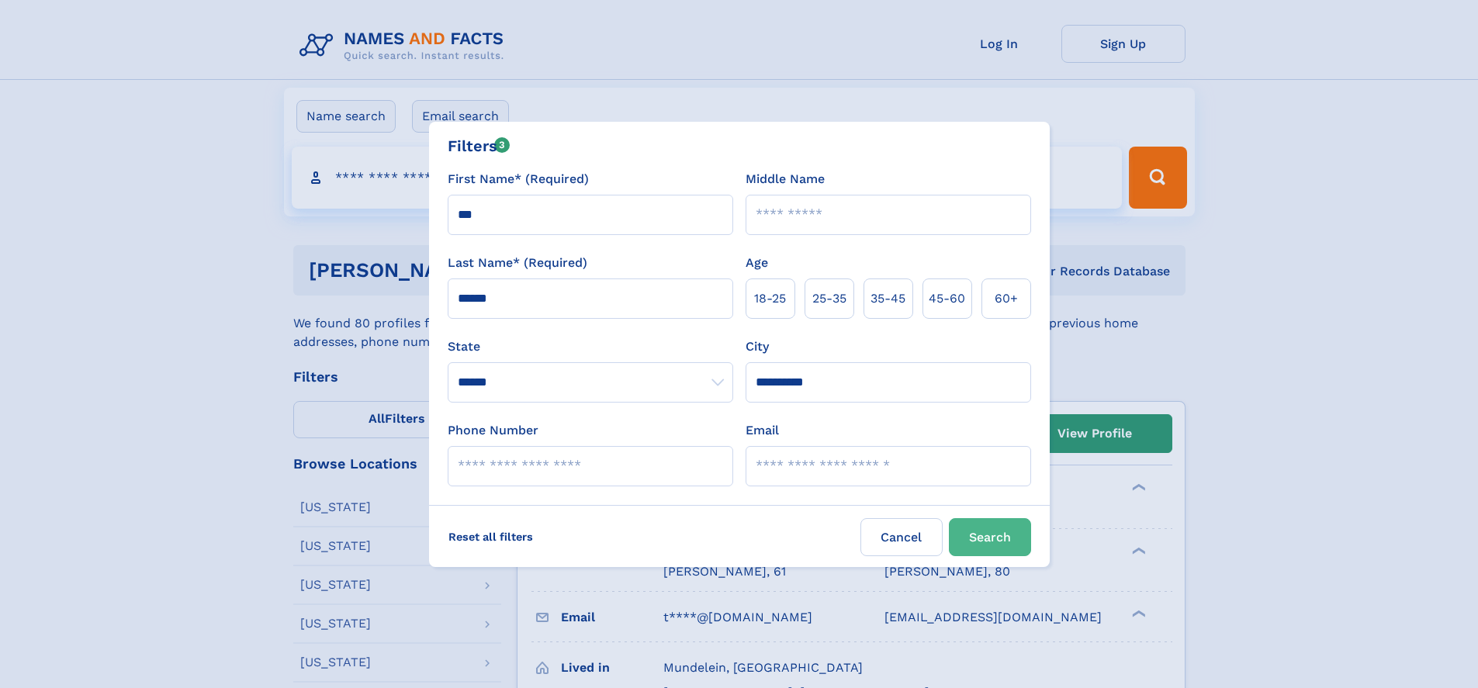 The image size is (1478, 688). Describe the element at coordinates (493, 430) in the screenshot. I see `label: Phone Number` at that location.